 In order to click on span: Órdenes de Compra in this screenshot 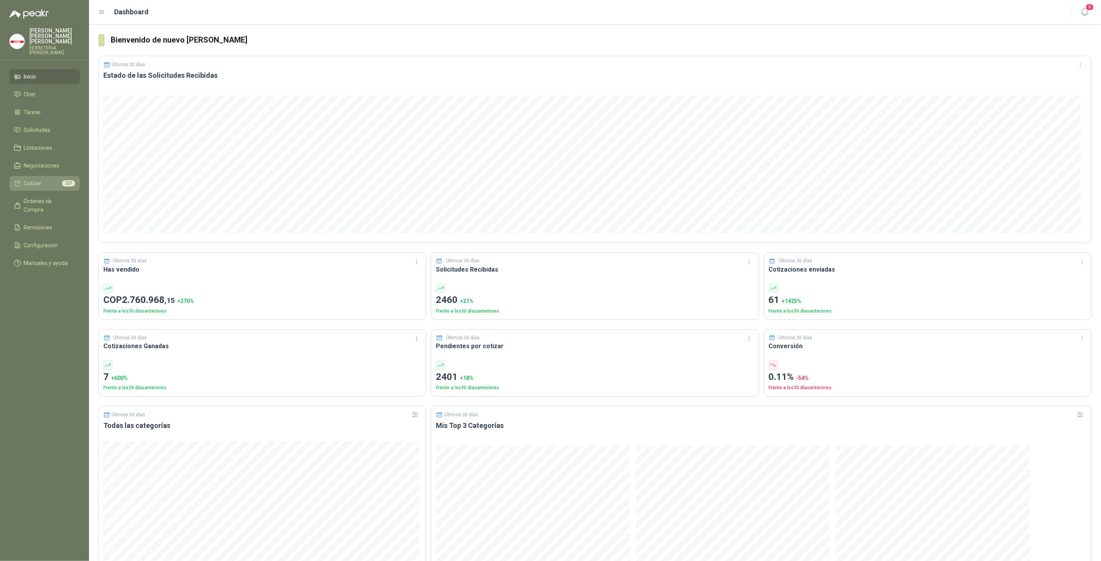, I will do `click(48, 206)`.